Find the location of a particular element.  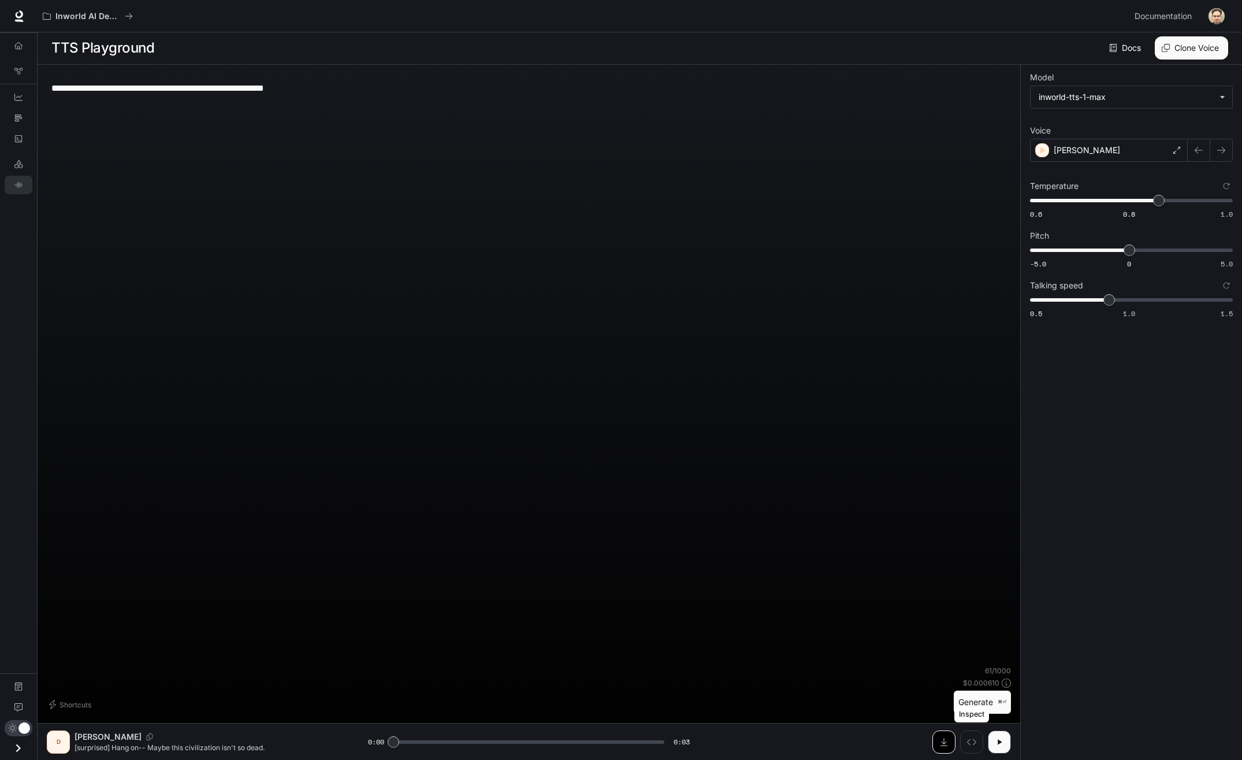

button: Open drawer is located at coordinates (18, 748).